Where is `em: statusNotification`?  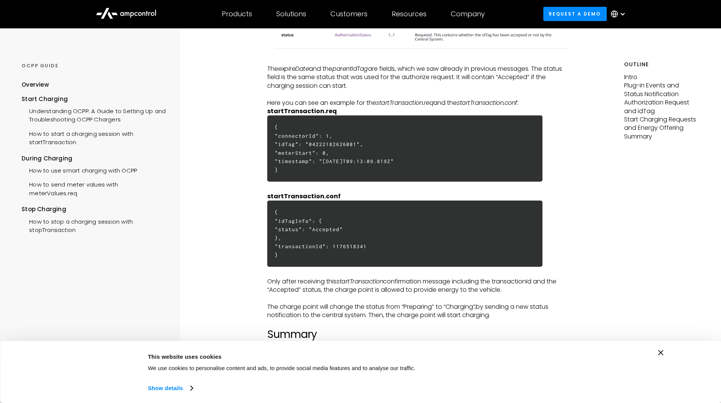 em: statusNotification is located at coordinates (392, 345).